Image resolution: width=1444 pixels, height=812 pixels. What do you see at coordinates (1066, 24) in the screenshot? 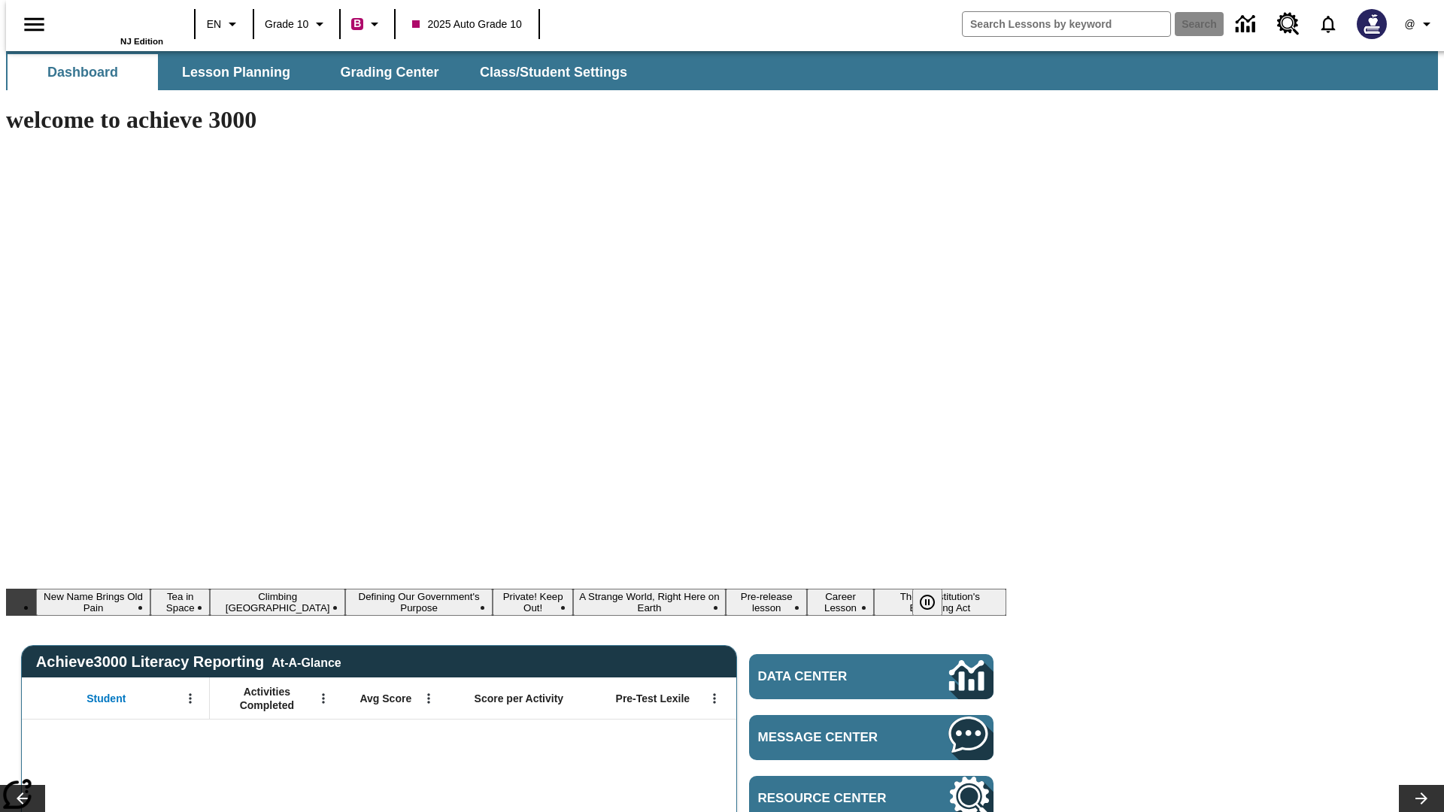
I see `input: search field` at bounding box center [1066, 24].